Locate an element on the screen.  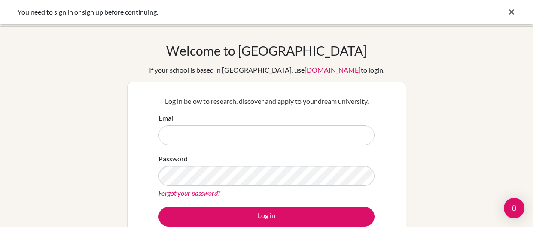
label: Password is located at coordinates (173, 159).